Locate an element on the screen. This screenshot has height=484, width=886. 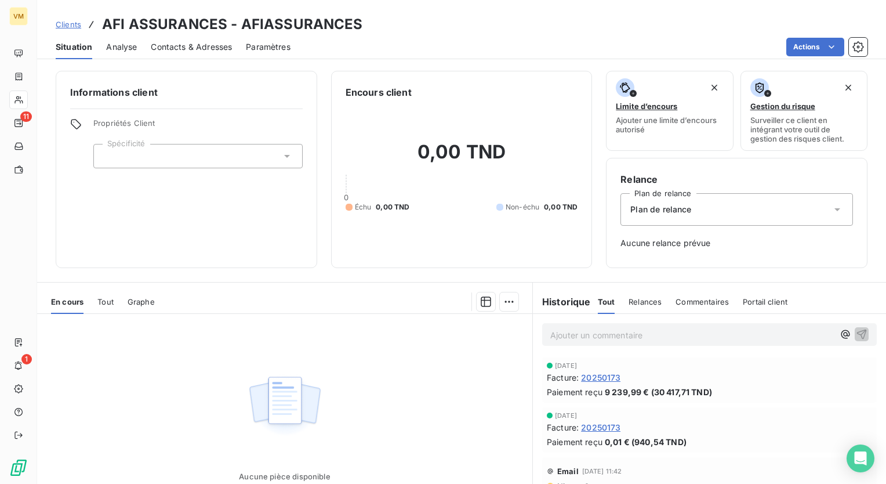
h6: Encours client is located at coordinates (379, 92).